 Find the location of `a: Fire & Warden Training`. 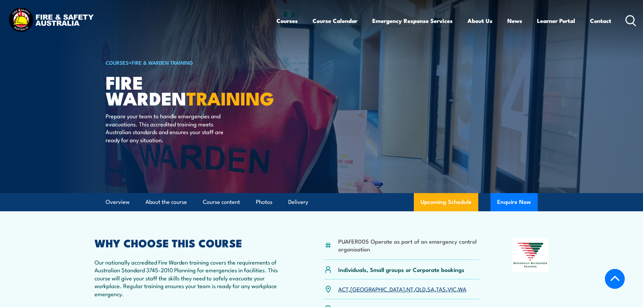

a: Fire & Warden Training is located at coordinates (162, 62).